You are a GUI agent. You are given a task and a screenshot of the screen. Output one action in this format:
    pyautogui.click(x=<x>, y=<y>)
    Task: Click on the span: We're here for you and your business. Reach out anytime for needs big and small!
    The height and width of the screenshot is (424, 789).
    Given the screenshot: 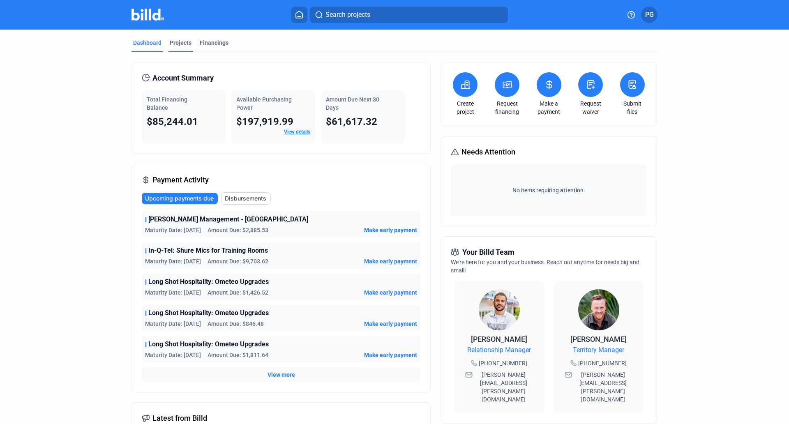 What is the action you would take?
    pyautogui.click(x=545, y=266)
    